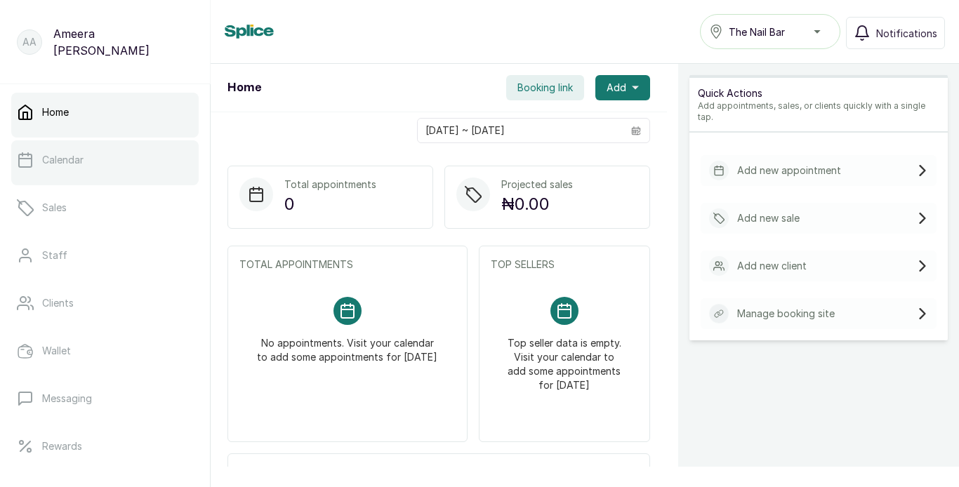 This screenshot has width=959, height=487. What do you see at coordinates (55, 256) in the screenshot?
I see `p: Staff` at bounding box center [55, 256].